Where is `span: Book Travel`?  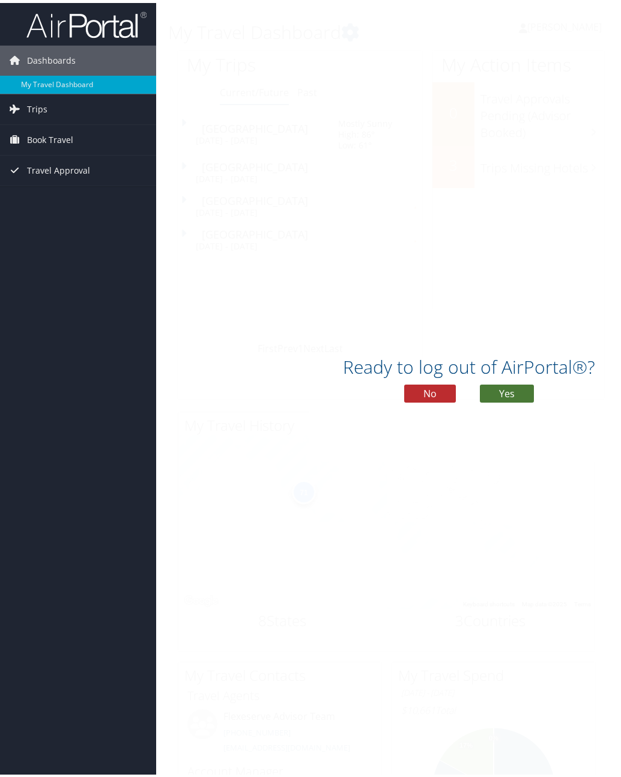 span: Book Travel is located at coordinates (50, 137).